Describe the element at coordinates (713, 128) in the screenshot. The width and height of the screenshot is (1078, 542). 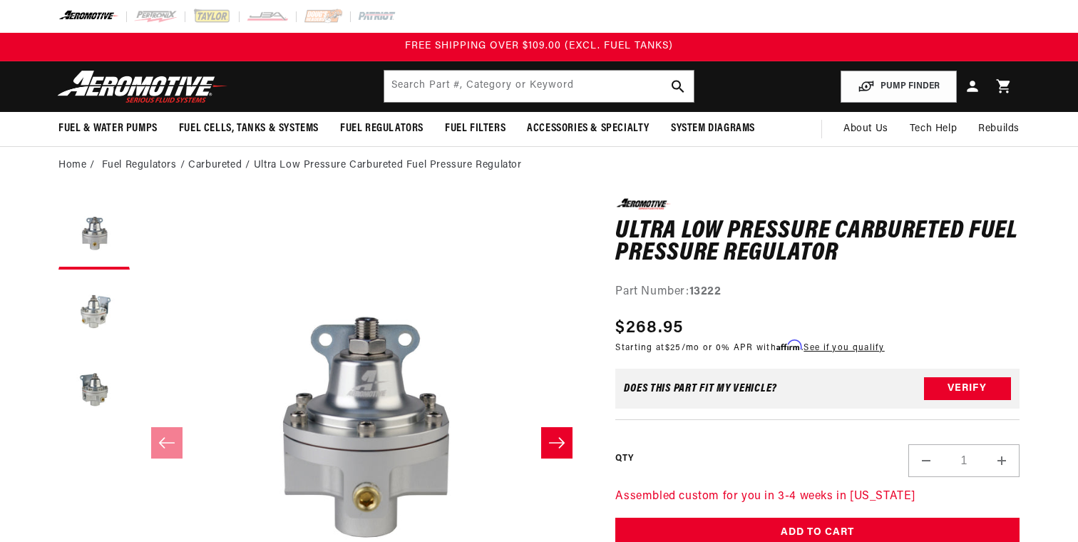
I see `span: System Diagrams` at that location.